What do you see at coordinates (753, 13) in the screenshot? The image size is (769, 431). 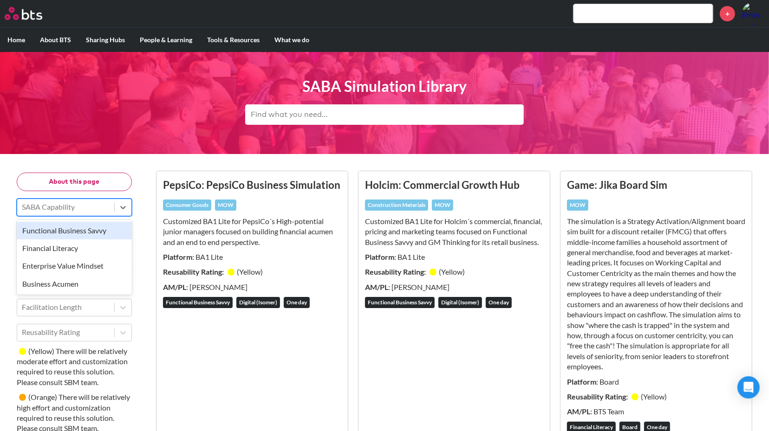 I see `a: Profile` at bounding box center [753, 13].